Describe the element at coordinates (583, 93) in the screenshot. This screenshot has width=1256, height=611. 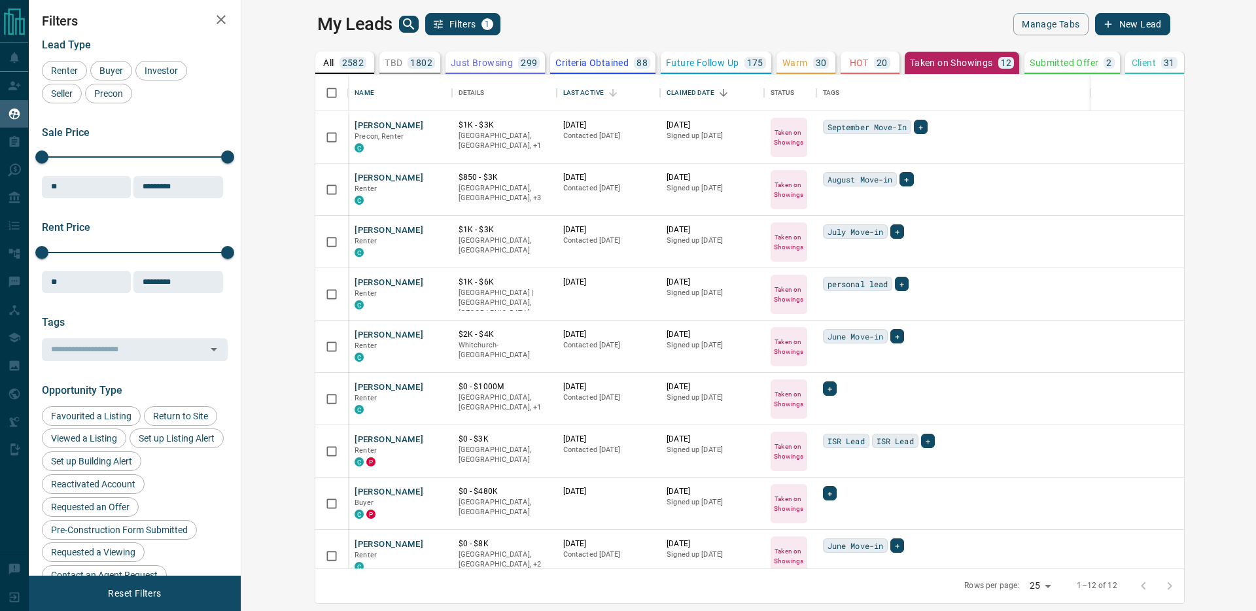
I see `div: Last Active` at that location.